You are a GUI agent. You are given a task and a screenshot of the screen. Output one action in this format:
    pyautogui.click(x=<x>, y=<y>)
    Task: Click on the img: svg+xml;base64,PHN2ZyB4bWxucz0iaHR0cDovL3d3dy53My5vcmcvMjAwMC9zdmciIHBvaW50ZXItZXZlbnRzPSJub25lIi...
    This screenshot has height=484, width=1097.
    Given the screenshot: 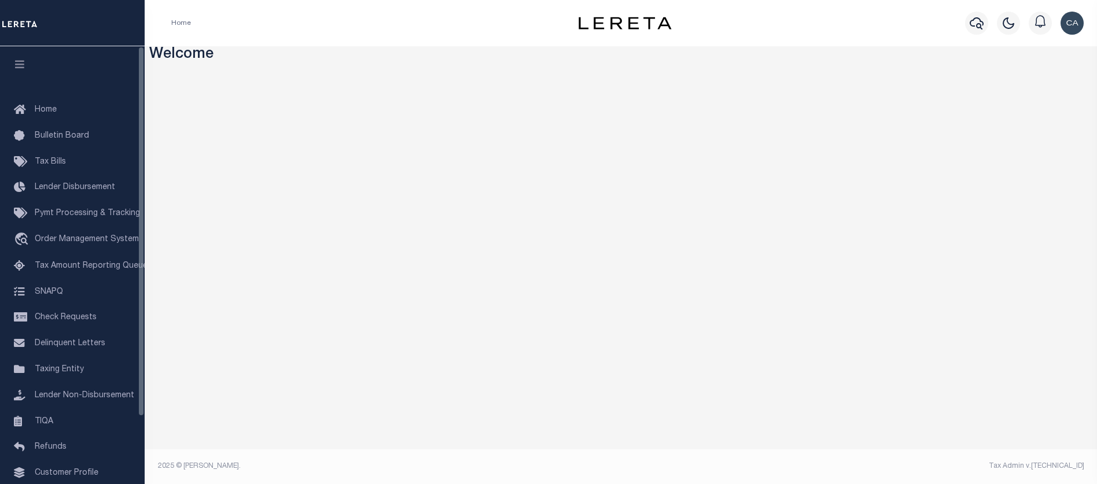 What is the action you would take?
    pyautogui.click(x=1072, y=23)
    